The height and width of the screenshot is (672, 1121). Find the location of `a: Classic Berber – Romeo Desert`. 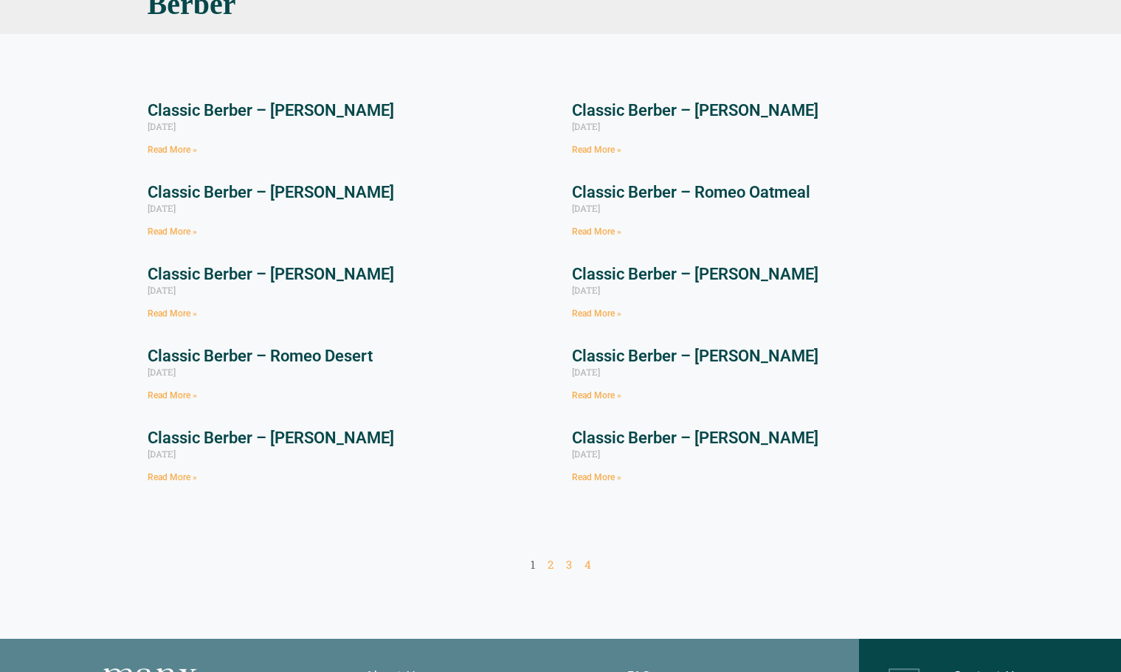

a: Classic Berber – Romeo Desert is located at coordinates (260, 356).